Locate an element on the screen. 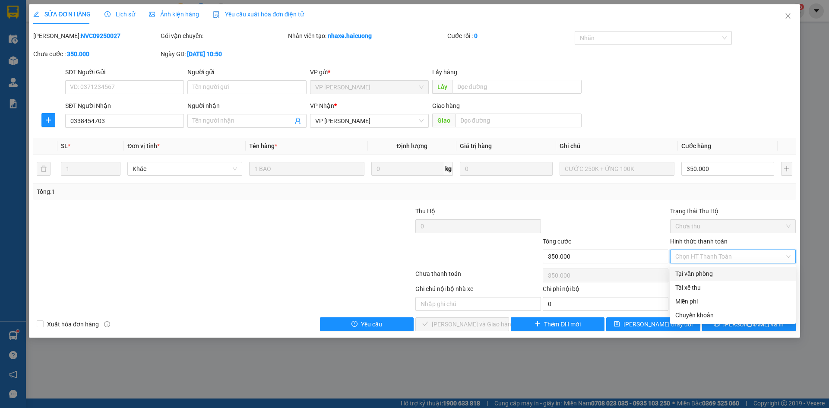 The image size is (829, 408). label: Hình thức thanh toán is located at coordinates (699, 241).